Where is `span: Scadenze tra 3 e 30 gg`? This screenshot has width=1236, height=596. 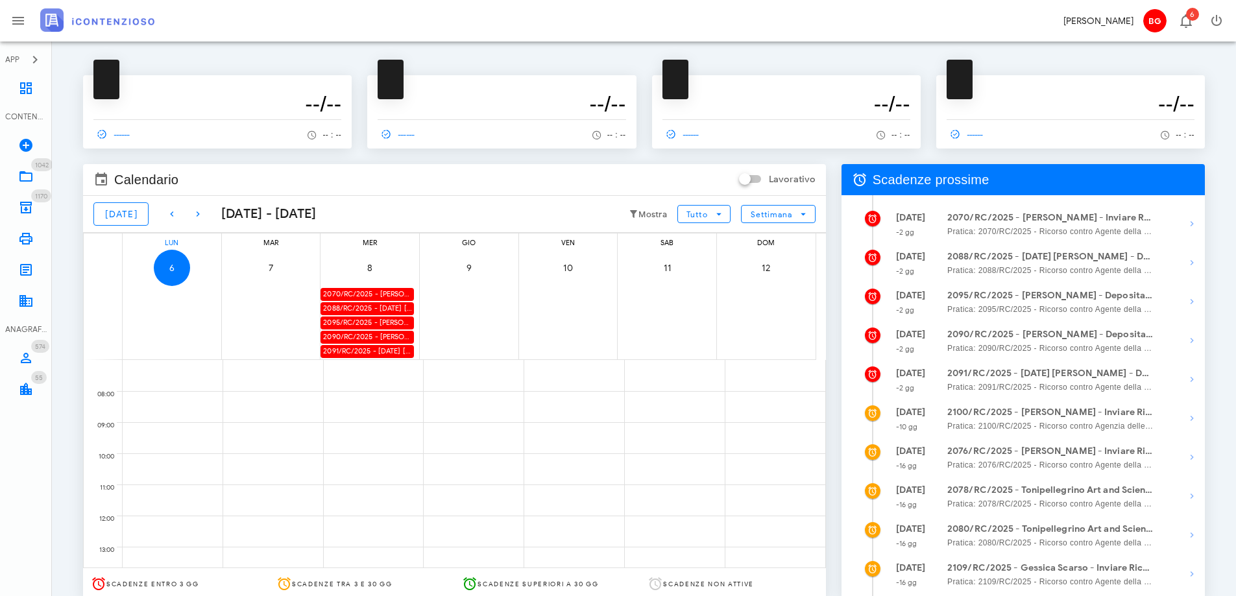
span: Scadenze tra 3 e 30 gg is located at coordinates (342, 584).